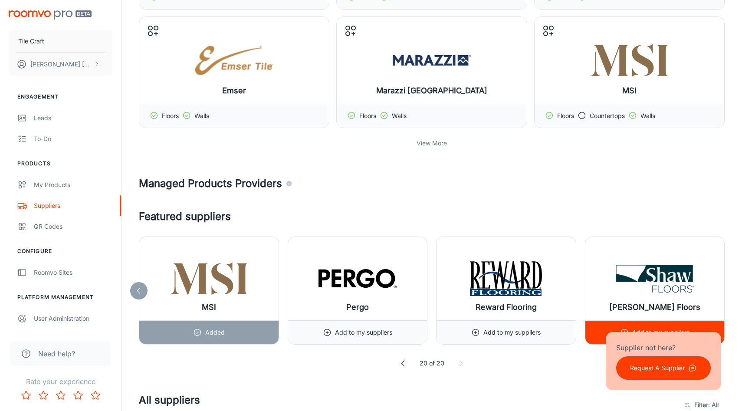 The width and height of the screenshot is (742, 411). What do you see at coordinates (26, 395) in the screenshot?
I see `button: Rate 1 star` at bounding box center [26, 395].